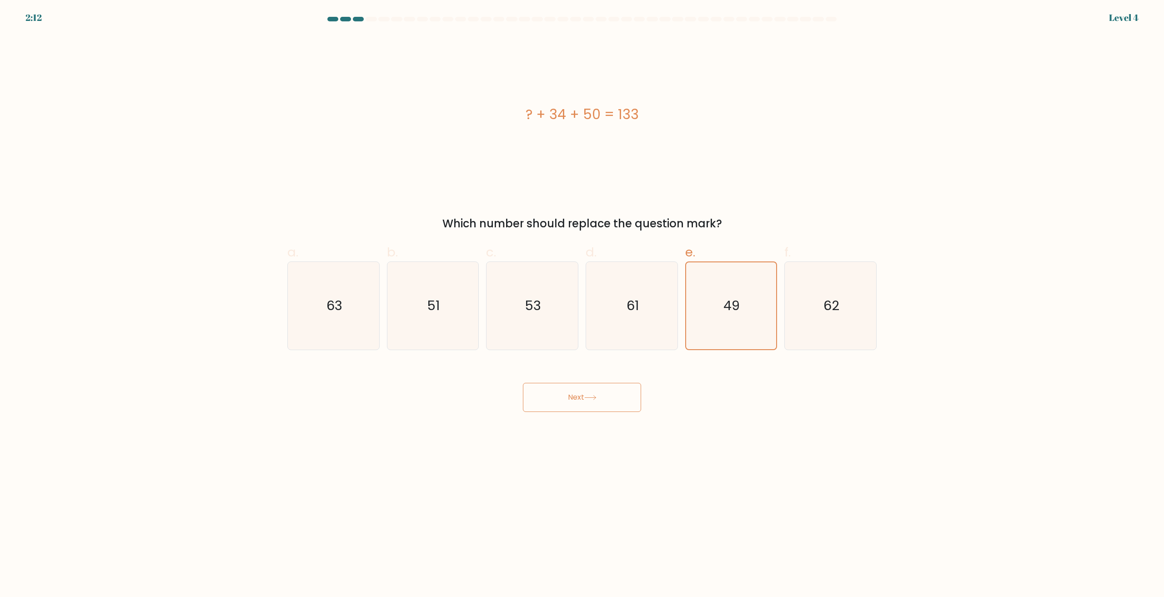 The image size is (1164, 597). Describe the element at coordinates (582, 397) in the screenshot. I see `button: Next` at that location.